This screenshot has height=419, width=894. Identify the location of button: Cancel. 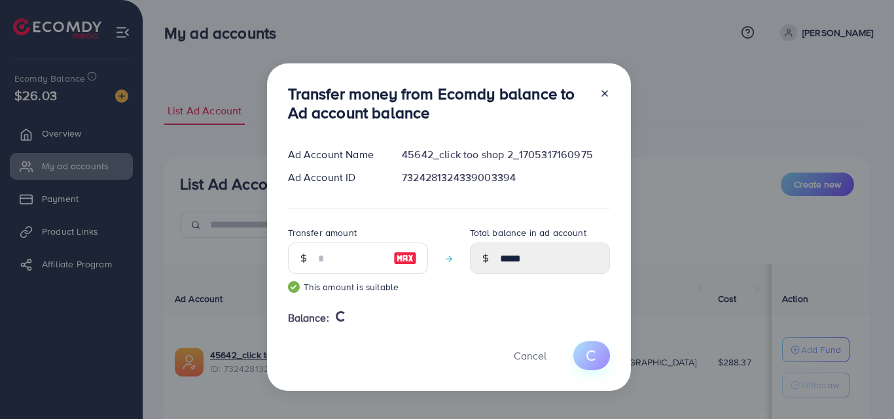
(530, 355).